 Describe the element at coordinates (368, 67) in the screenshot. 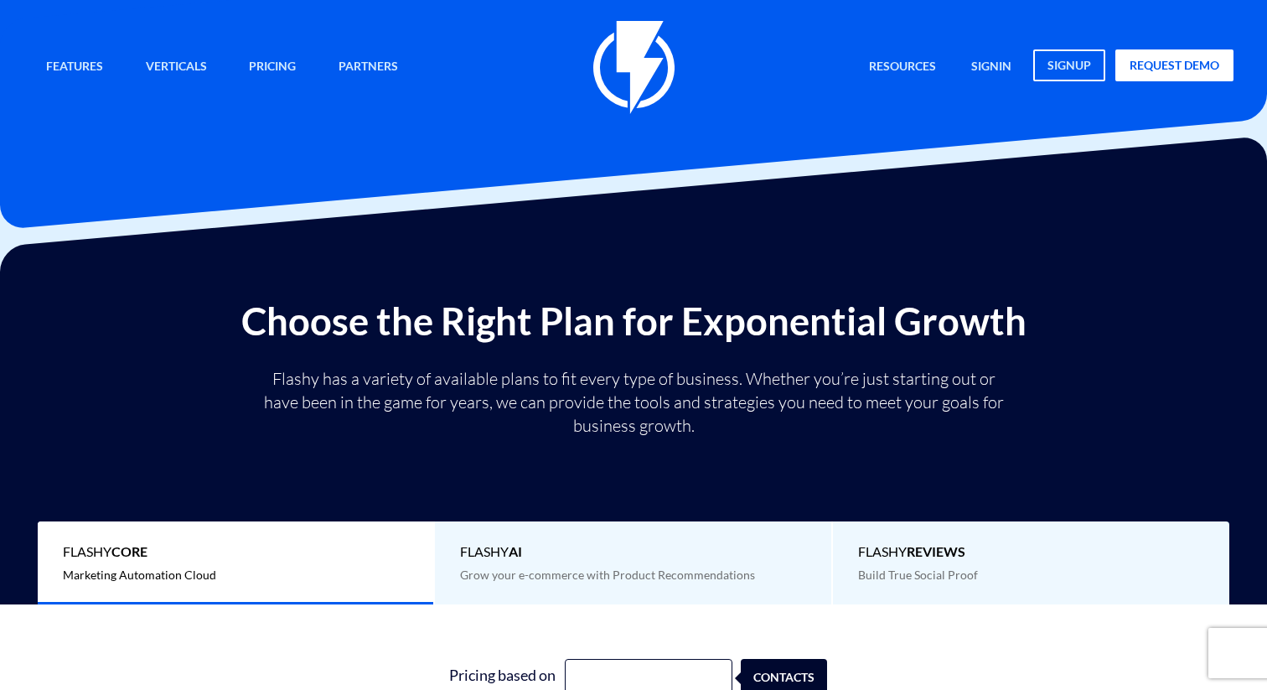

I see `a: Partners` at that location.